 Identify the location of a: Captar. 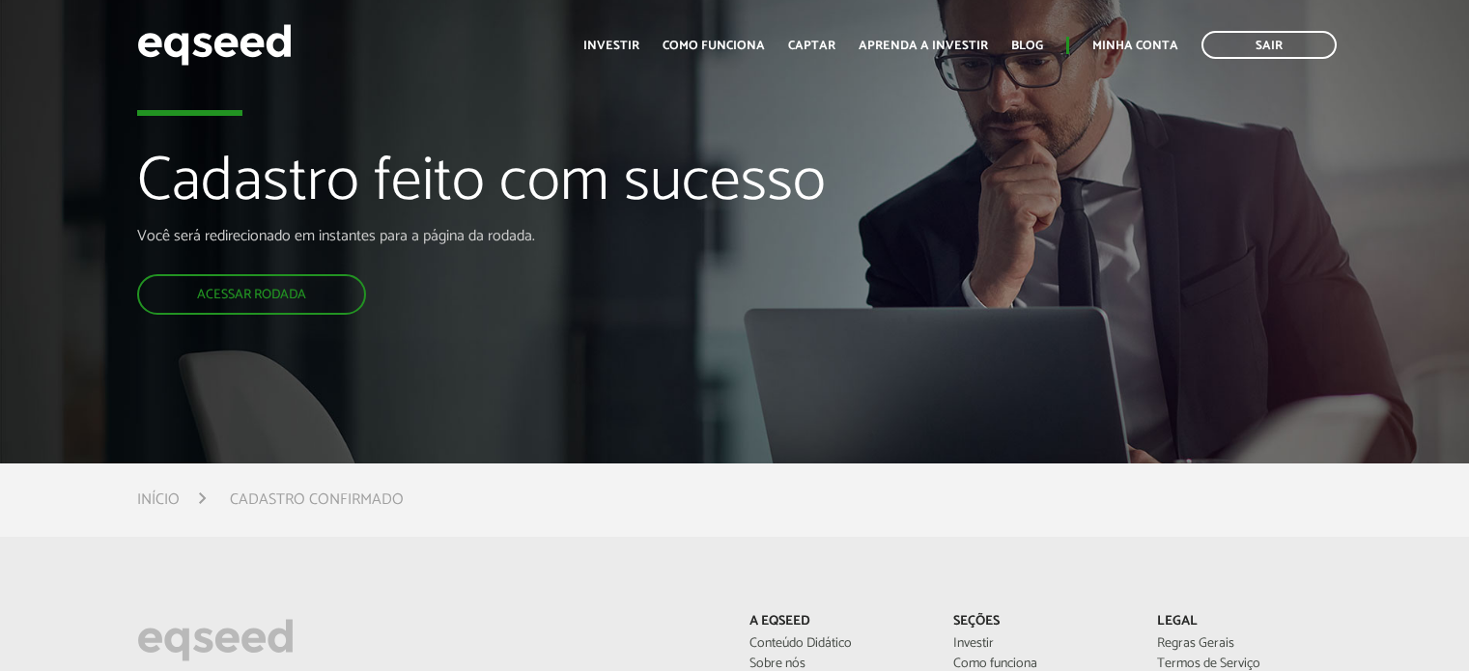
(811, 45).